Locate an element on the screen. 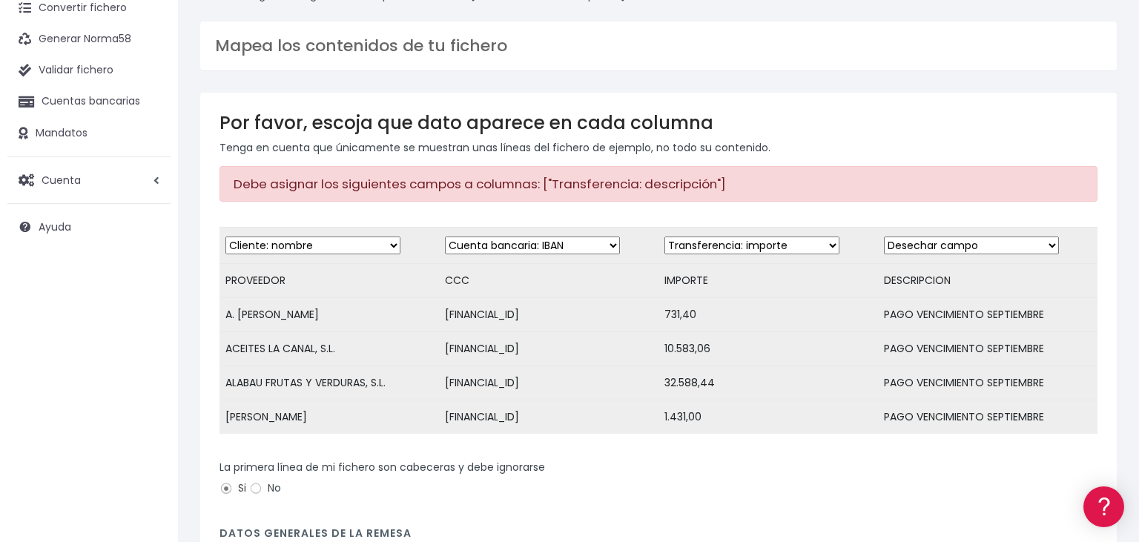 This screenshot has height=542, width=1139. td: 32.588,44 is located at coordinates (769, 383).